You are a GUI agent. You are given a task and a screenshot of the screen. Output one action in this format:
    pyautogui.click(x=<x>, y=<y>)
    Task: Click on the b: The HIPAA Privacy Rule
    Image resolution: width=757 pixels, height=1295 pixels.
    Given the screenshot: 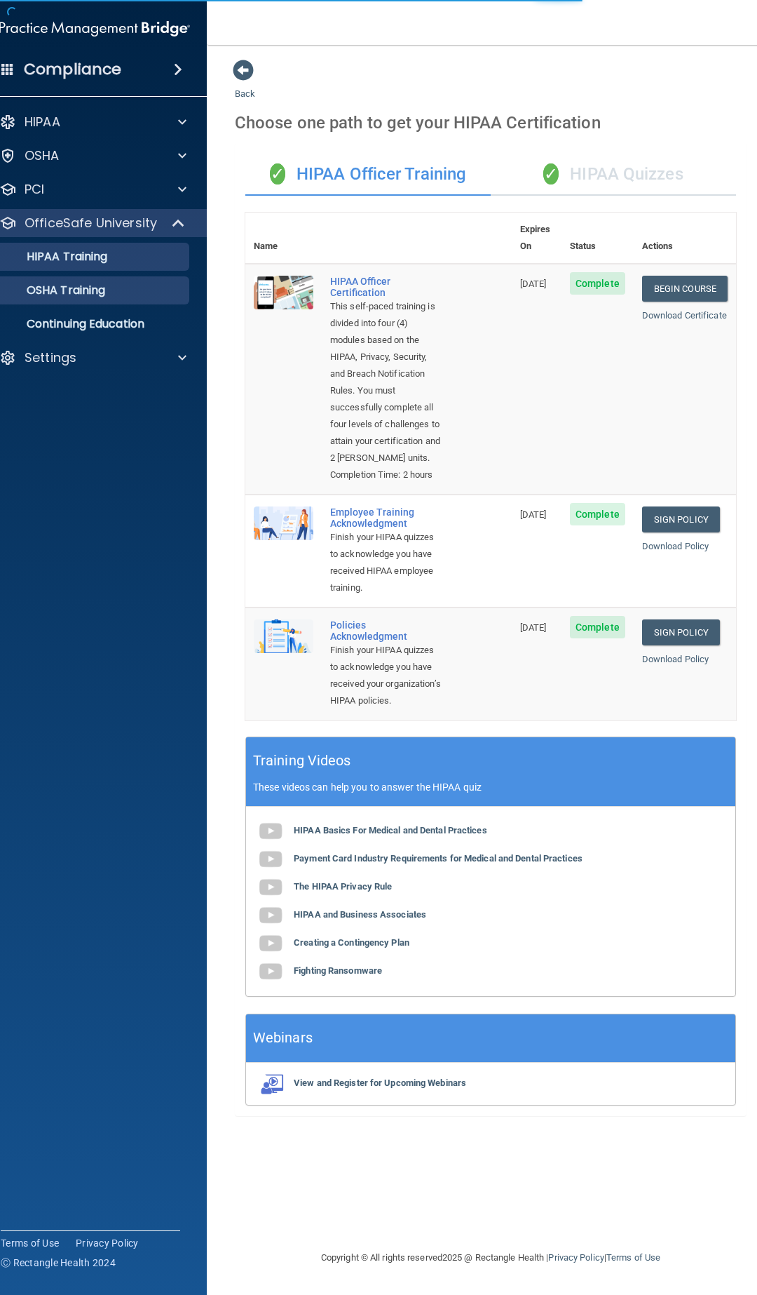 What is the action you would take?
    pyautogui.click(x=343, y=886)
    